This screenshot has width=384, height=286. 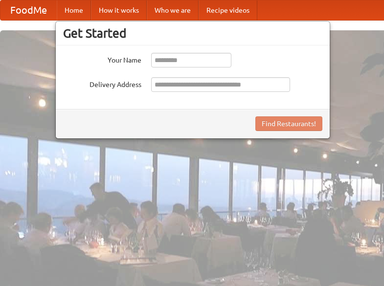 I want to click on a: Home, so click(x=74, y=10).